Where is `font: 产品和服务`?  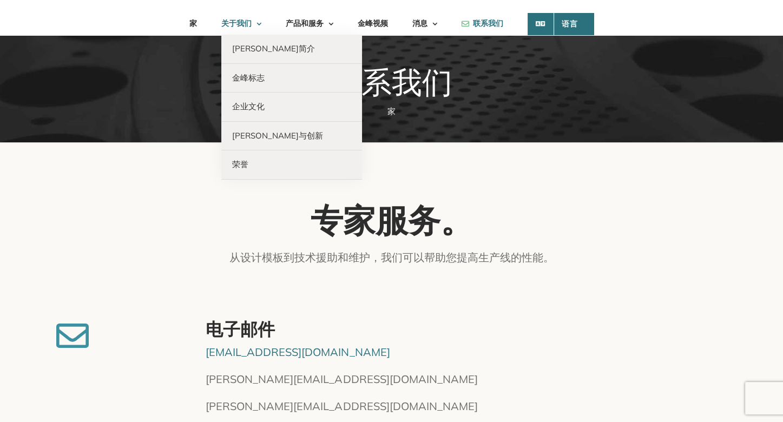
font: 产品和服务 is located at coordinates (305, 23).